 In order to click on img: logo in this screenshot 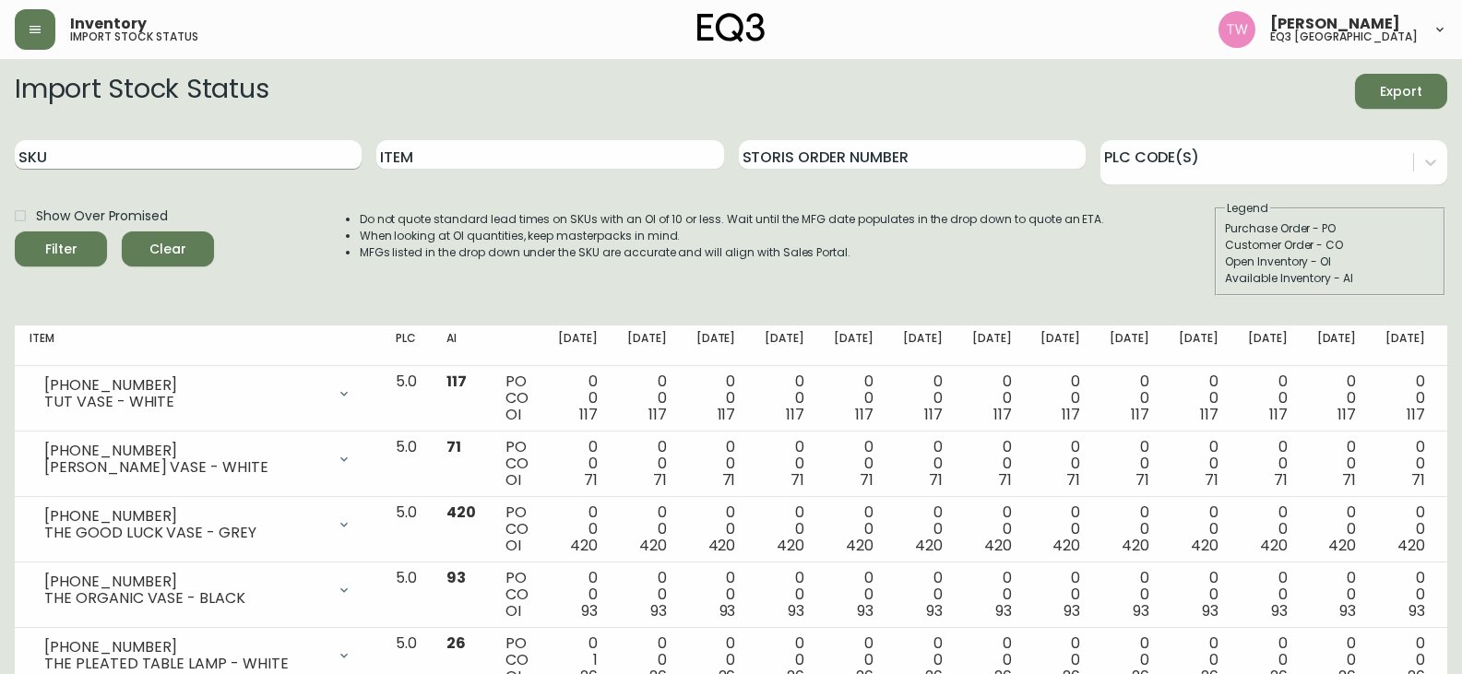, I will do `click(731, 28)`.